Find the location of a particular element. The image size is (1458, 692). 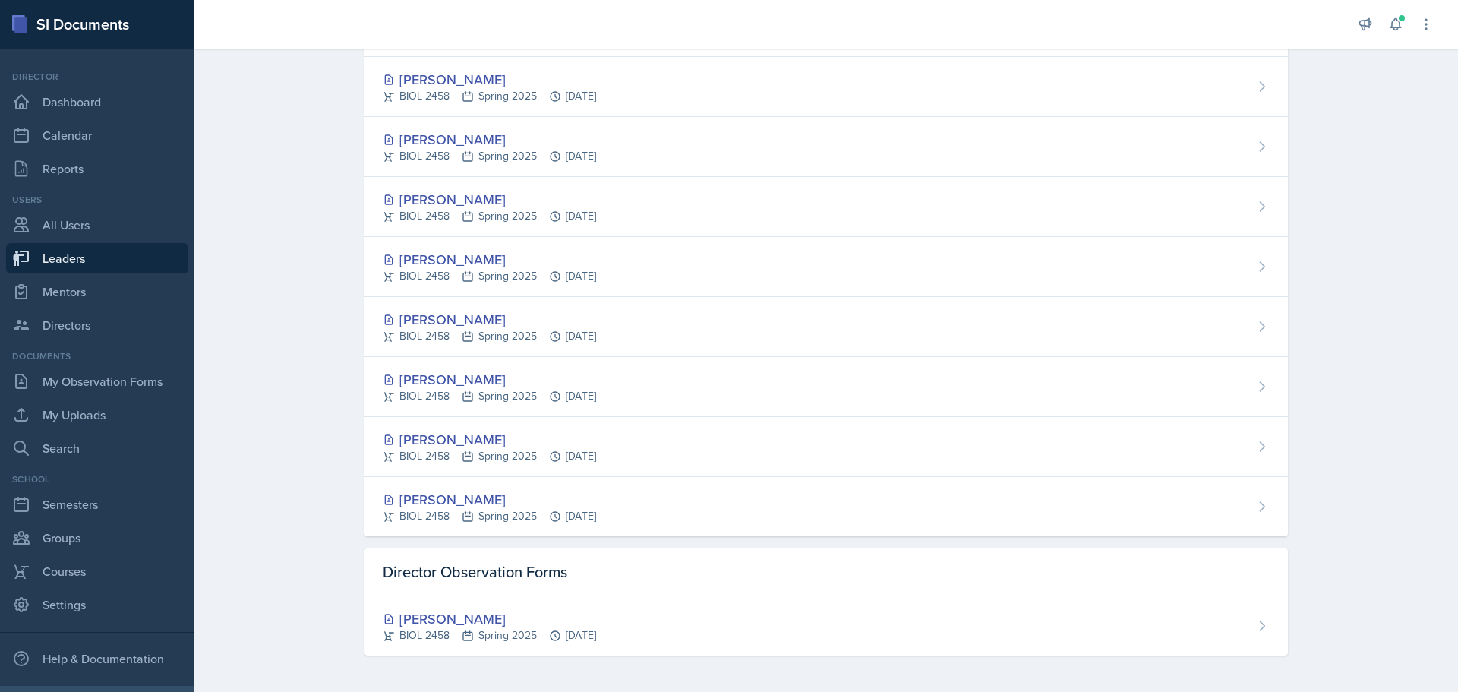

a: Calendar is located at coordinates (97, 135).